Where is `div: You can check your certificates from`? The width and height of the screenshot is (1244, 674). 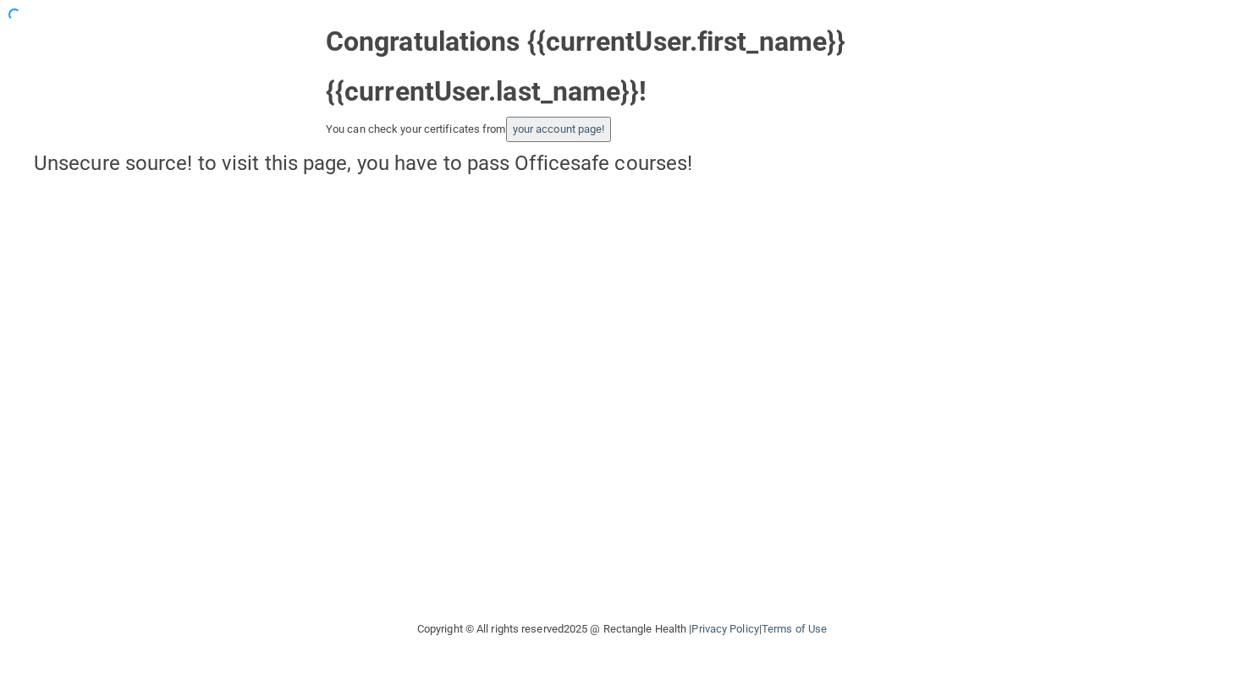 div: You can check your certificates from is located at coordinates (622, 129).